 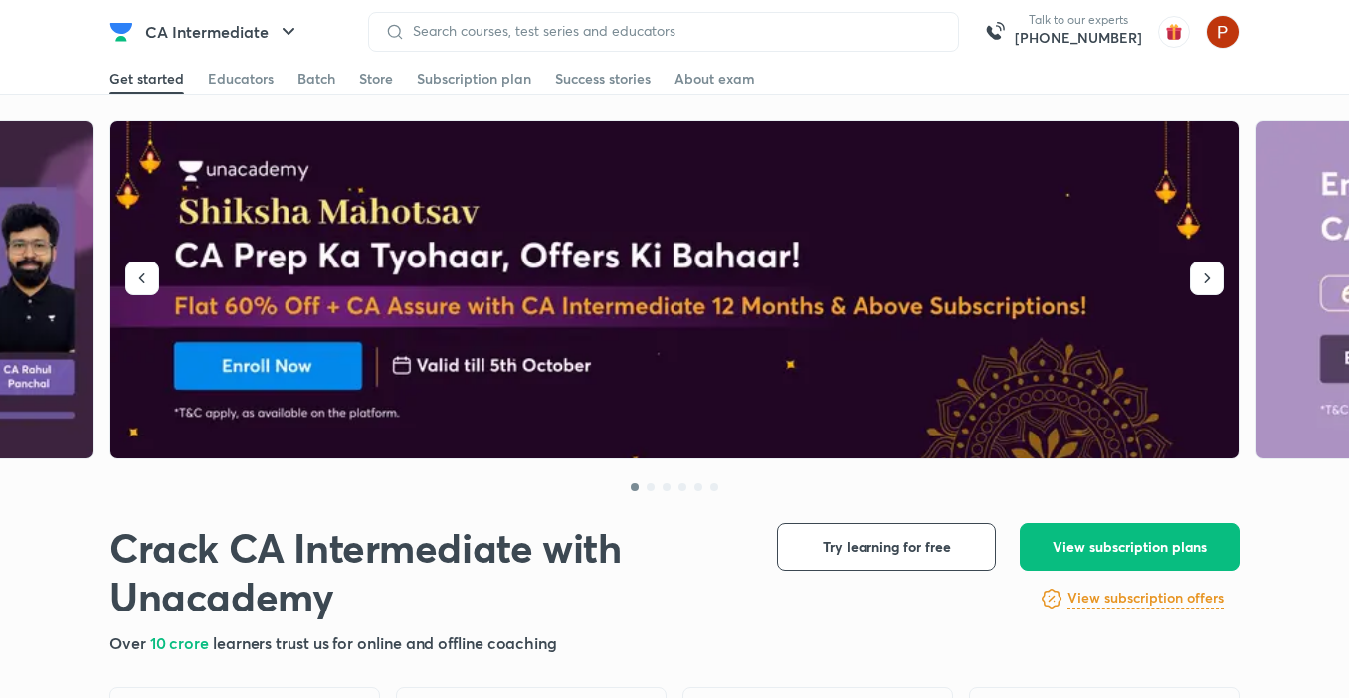 What do you see at coordinates (1129, 547) in the screenshot?
I see `button: View subscription plans` at bounding box center [1129, 547].